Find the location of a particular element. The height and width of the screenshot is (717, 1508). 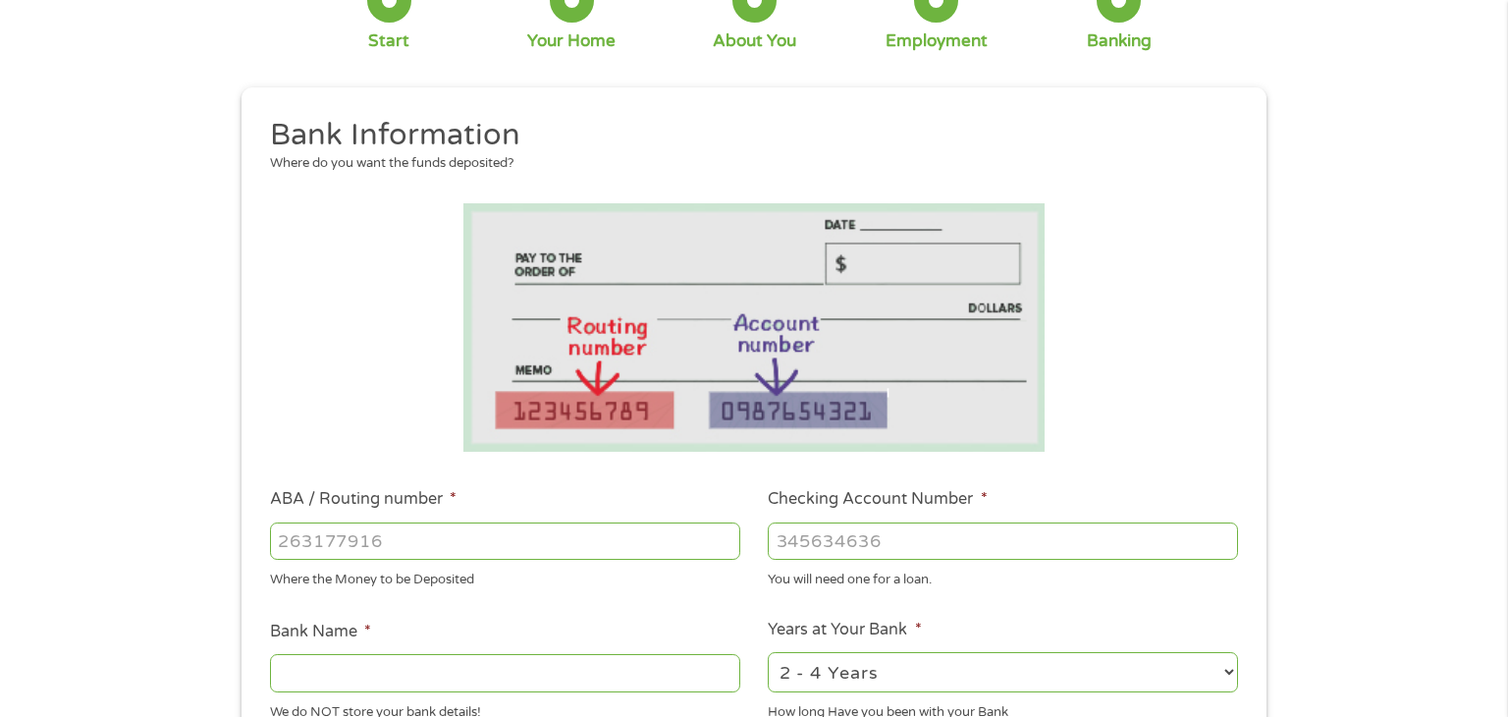

h2: Bank Information is located at coordinates (747, 135).